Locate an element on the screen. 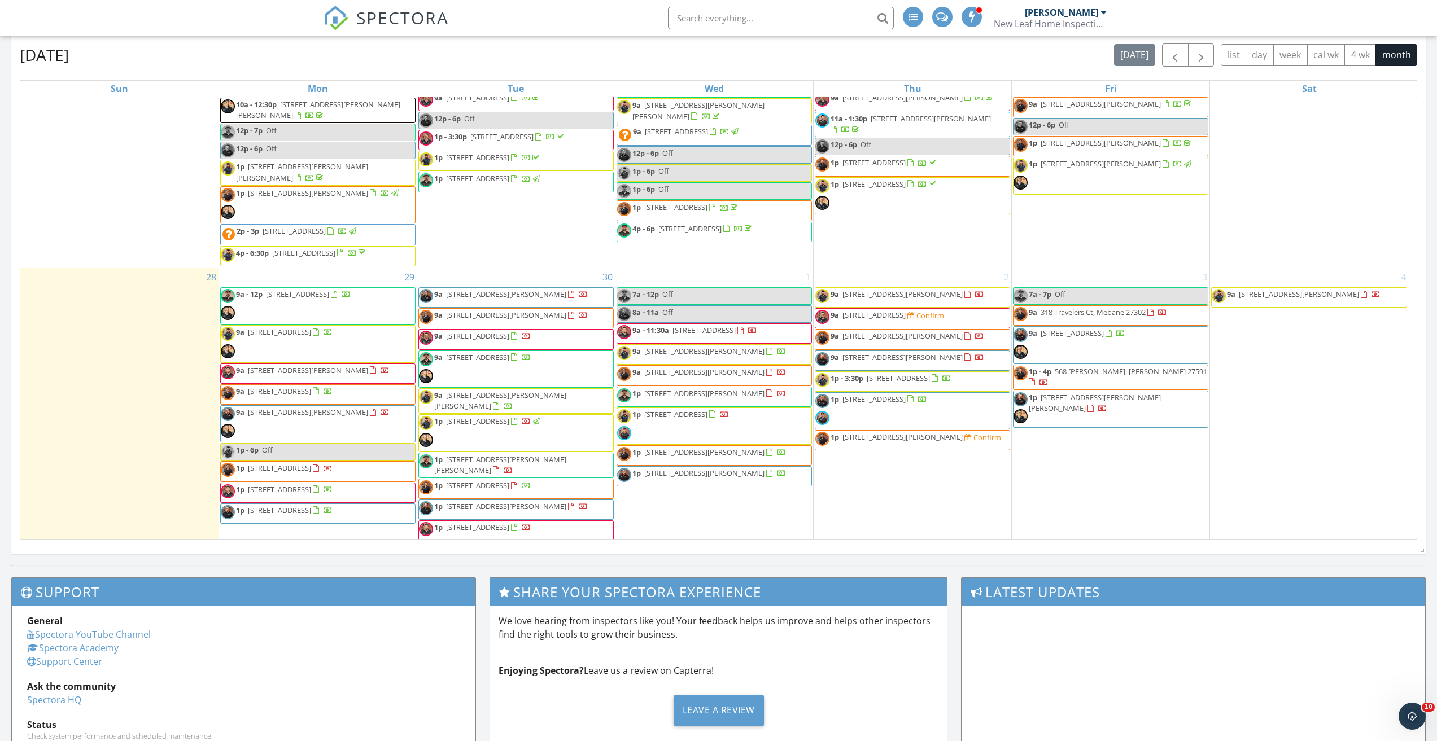 The image size is (1437, 741). button: month is located at coordinates (1396, 55).